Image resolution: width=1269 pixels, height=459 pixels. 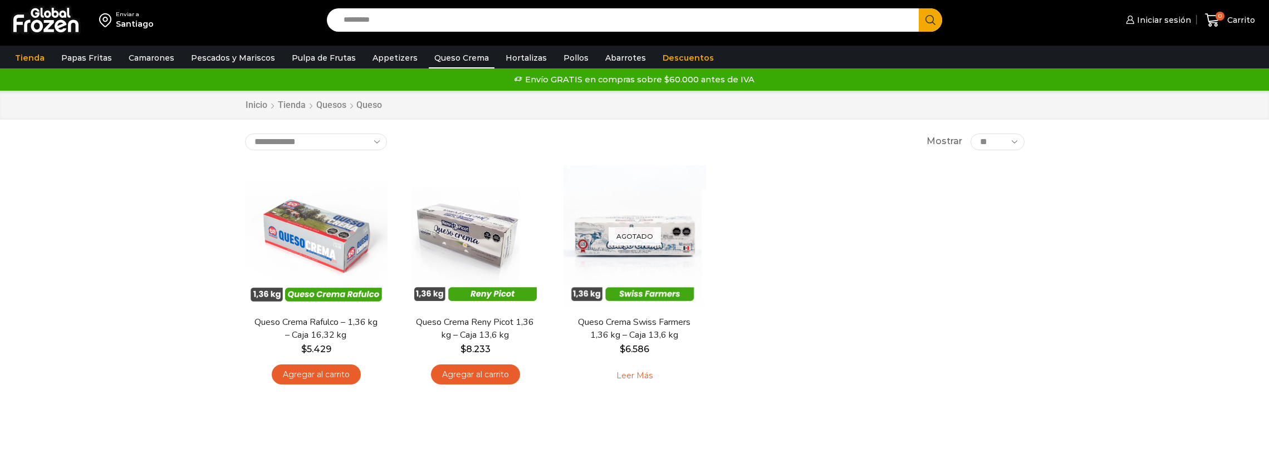 What do you see at coordinates (233, 58) in the screenshot?
I see `a: Pescados y Mariscos` at bounding box center [233, 58].